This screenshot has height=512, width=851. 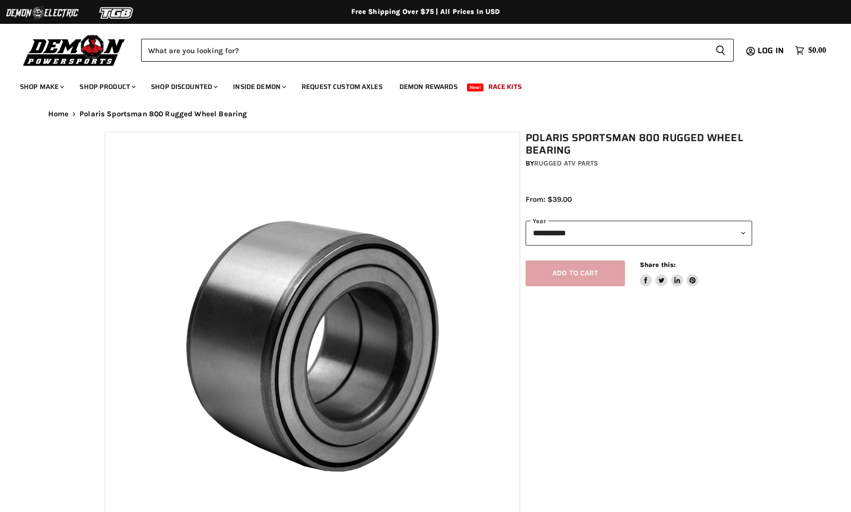 I want to click on div: by, so click(x=639, y=163).